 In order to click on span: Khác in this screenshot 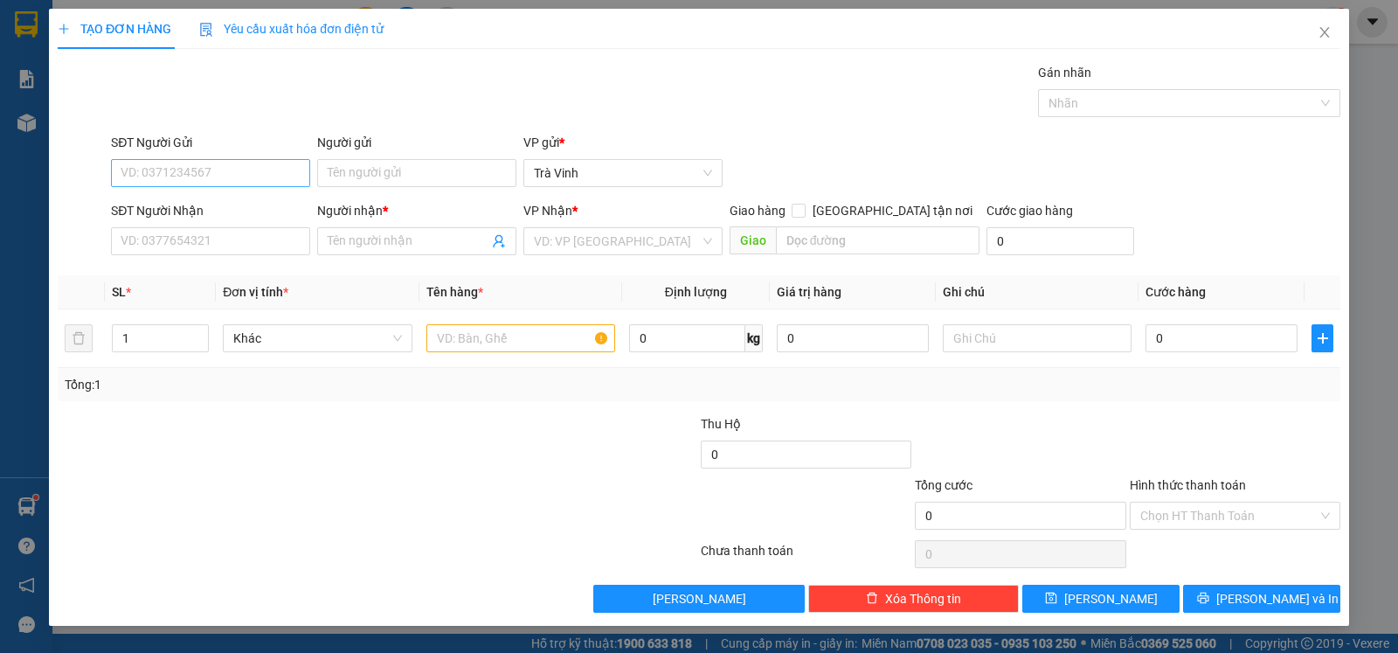, I will do `click(317, 338)`.